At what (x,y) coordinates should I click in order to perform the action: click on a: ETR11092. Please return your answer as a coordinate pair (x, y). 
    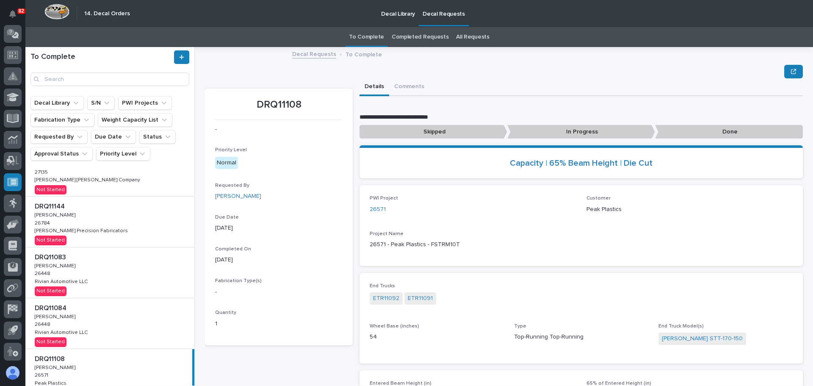
    Looking at the image, I should click on (386, 298).